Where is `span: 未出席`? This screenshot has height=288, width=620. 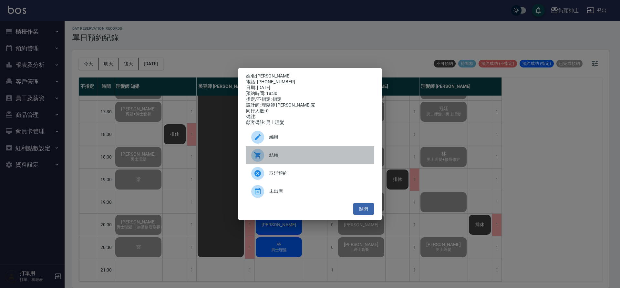 span: 未出席 is located at coordinates (319, 191).